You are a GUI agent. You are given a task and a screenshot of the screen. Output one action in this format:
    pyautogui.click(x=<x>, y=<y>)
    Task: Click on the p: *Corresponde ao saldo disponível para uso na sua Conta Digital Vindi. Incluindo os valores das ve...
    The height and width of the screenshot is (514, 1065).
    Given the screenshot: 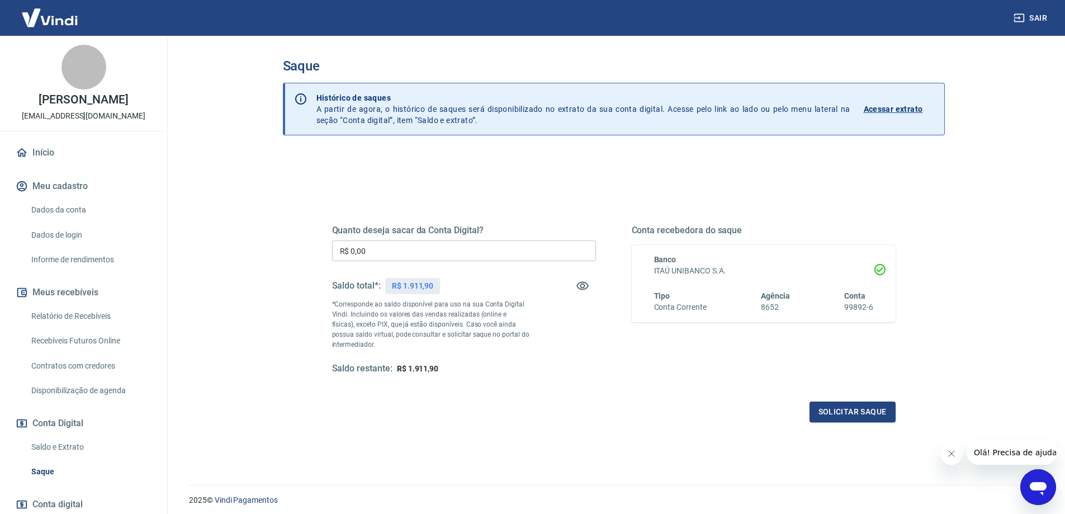 What is the action you would take?
    pyautogui.click(x=431, y=324)
    